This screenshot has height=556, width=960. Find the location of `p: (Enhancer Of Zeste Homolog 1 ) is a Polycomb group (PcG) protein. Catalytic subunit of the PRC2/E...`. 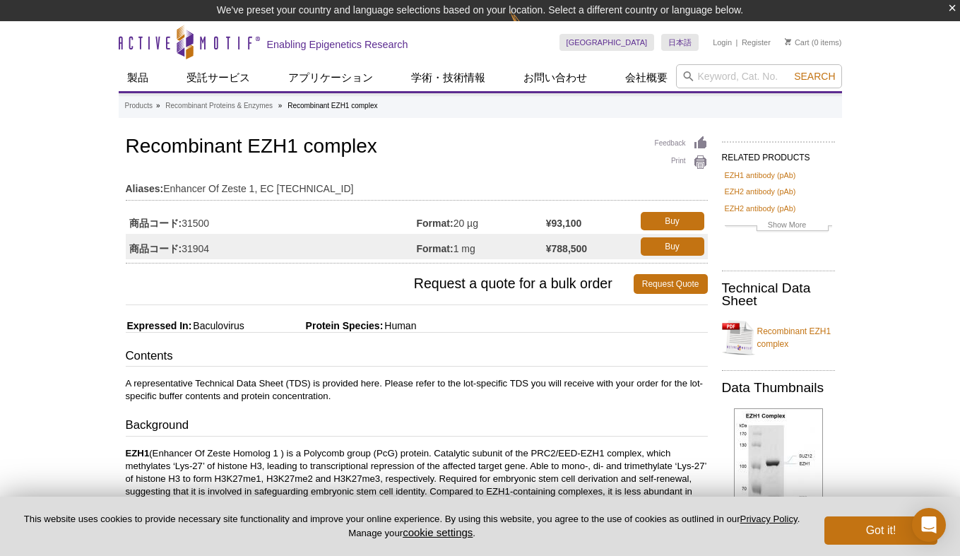

p: (Enhancer Of Zeste Homolog 1 ) is a Polycomb group (PcG) protein. Catalytic subunit of the PRC2/E... is located at coordinates (417, 485).